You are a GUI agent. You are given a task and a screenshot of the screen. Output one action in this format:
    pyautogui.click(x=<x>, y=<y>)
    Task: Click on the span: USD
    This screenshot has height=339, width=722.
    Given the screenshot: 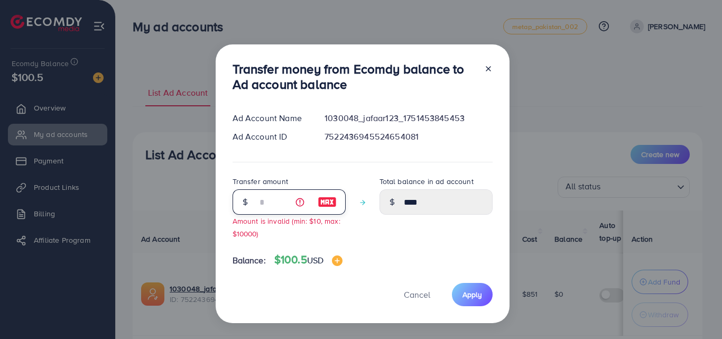 What is the action you would take?
    pyautogui.click(x=315, y=260)
    